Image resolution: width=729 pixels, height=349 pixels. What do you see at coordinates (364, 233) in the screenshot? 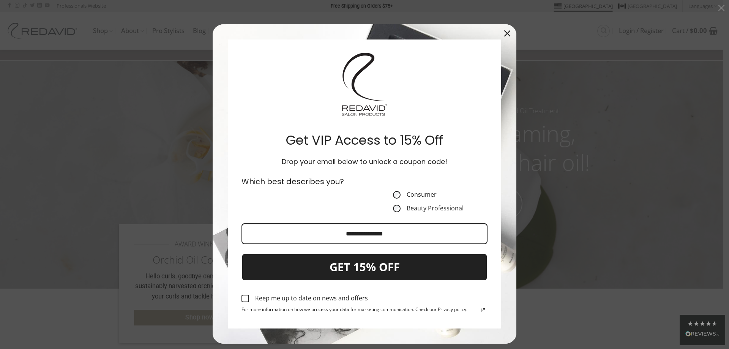
I see `input: Email field` at bounding box center [364, 233].